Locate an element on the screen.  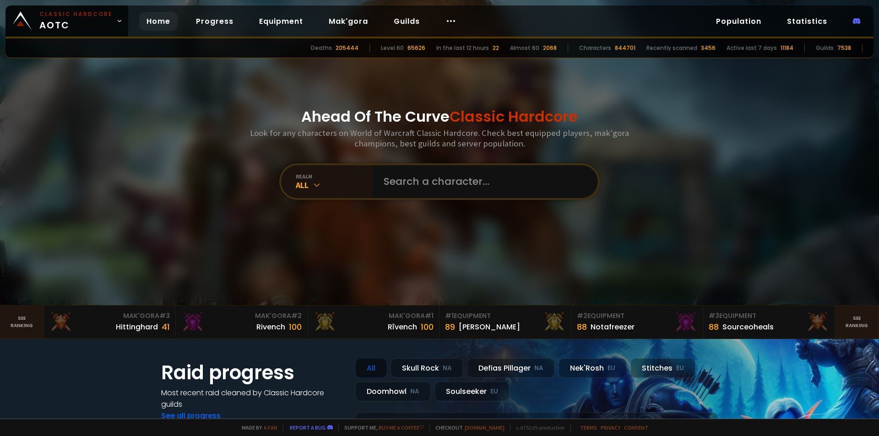
div: Nek'Rosh is located at coordinates (592, 368).